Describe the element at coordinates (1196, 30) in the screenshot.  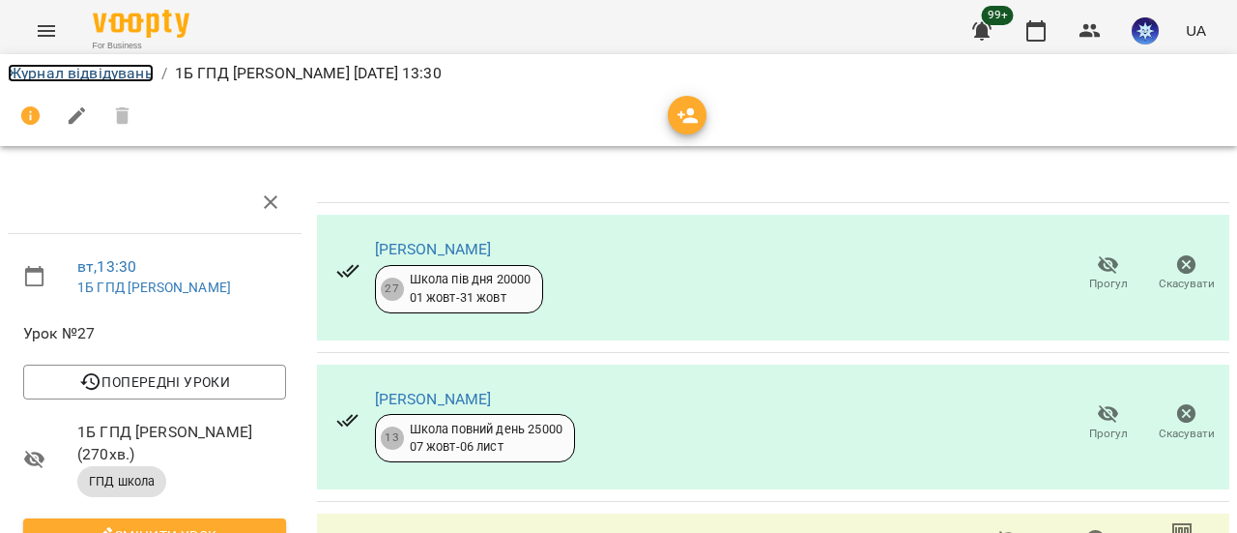
I see `button: UA` at that location.